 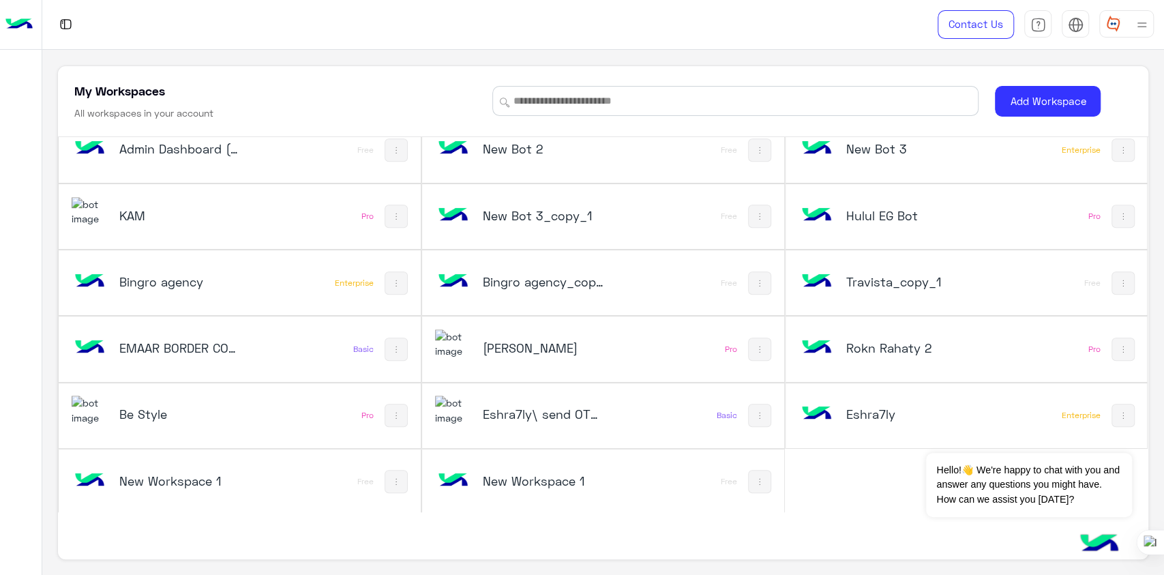 I want to click on img: 510162592189670, so click(x=90, y=410).